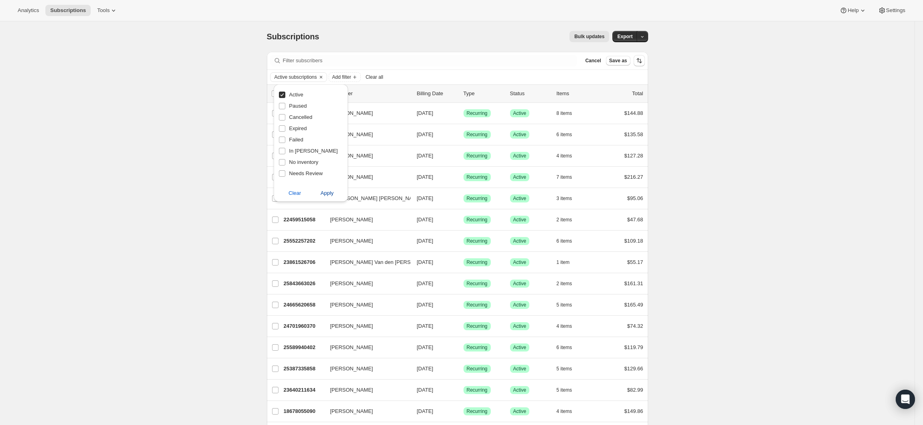  Describe the element at coordinates (634, 304) in the screenshot. I see `span: $165.49` at that location.